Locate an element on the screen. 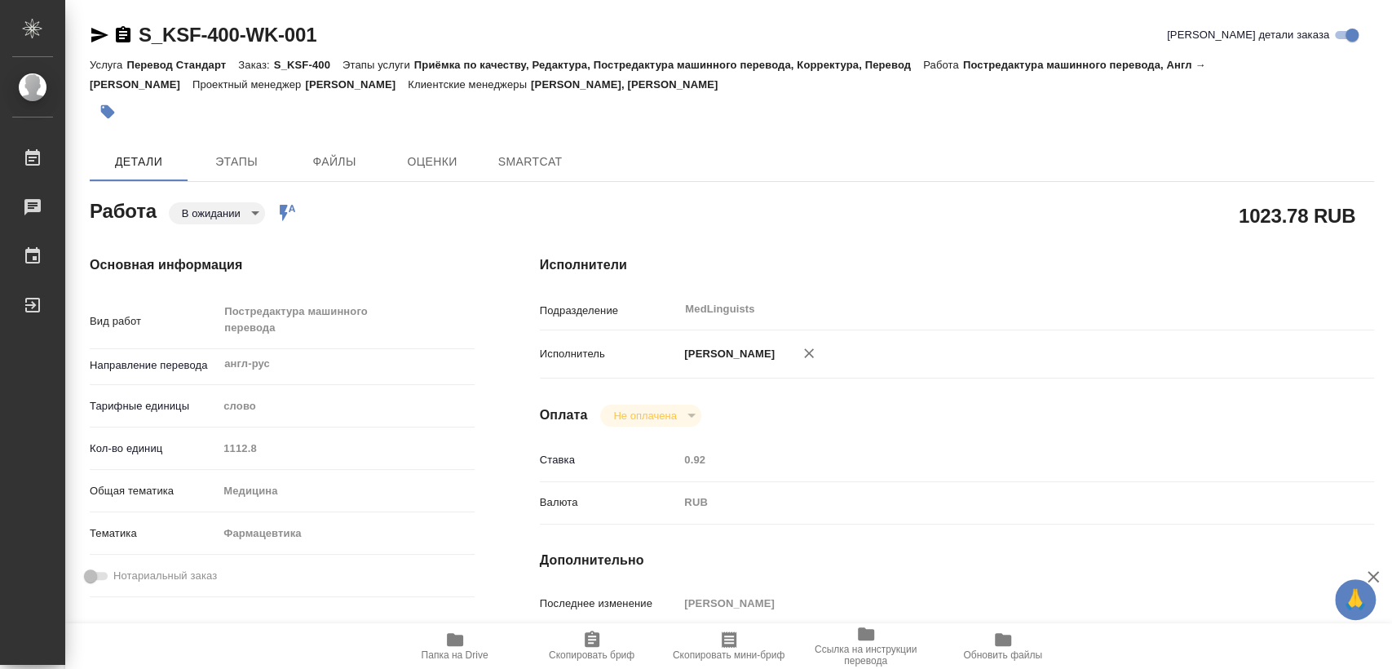  p: Общая тематика is located at coordinates (153, 491).